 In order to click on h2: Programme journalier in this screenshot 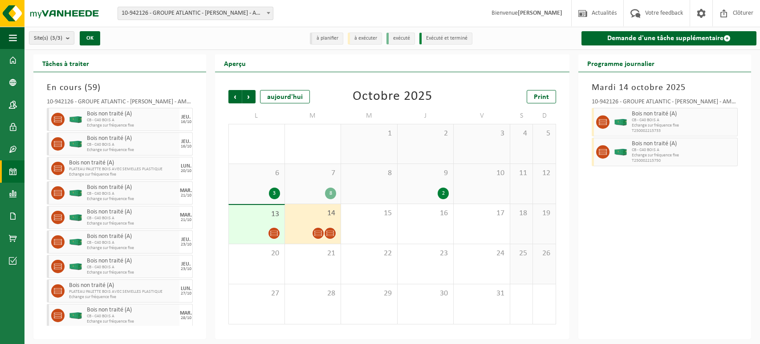, I will do `click(620, 63)`.